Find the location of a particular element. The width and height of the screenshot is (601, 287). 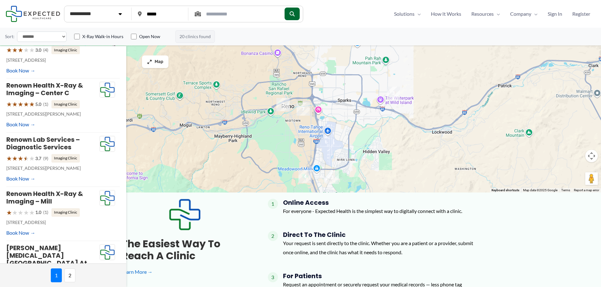

button: Map is located at coordinates (155, 62).